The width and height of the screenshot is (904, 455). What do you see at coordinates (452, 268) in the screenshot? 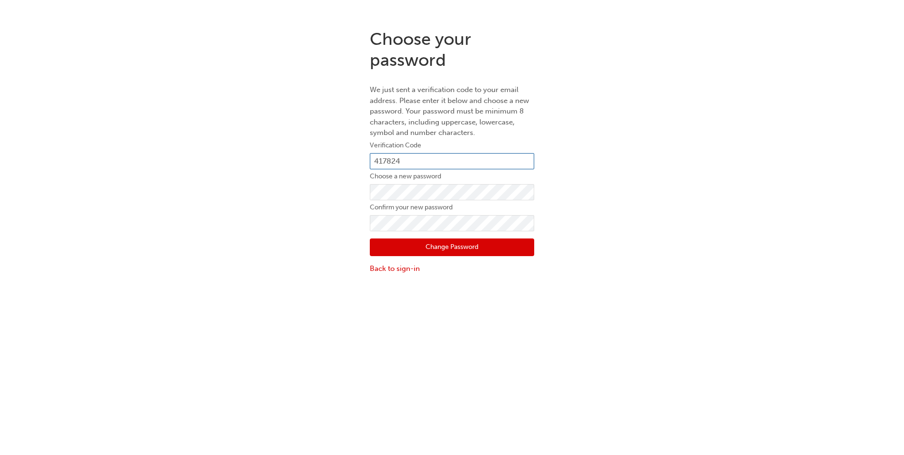
I see `a: Back to sign-in` at bounding box center [452, 268].